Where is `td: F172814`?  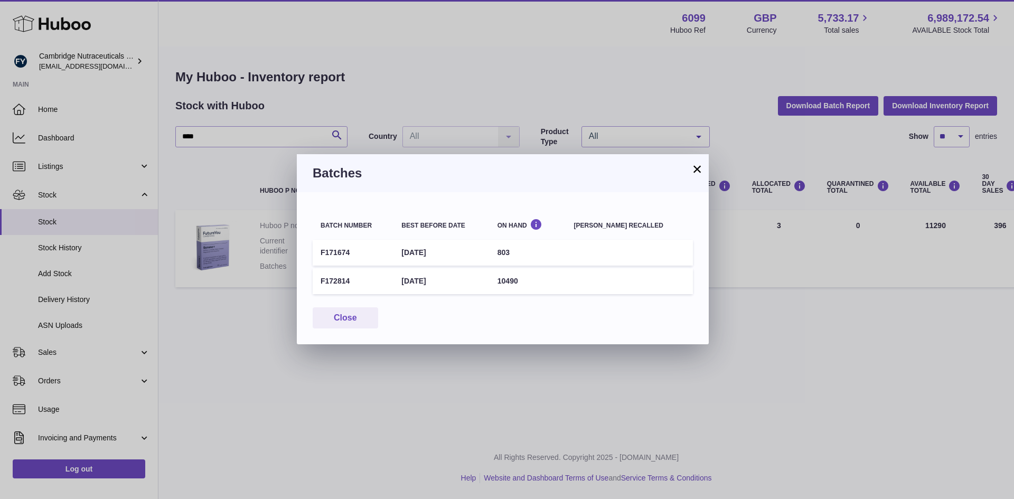 td: F172814 is located at coordinates (353, 281).